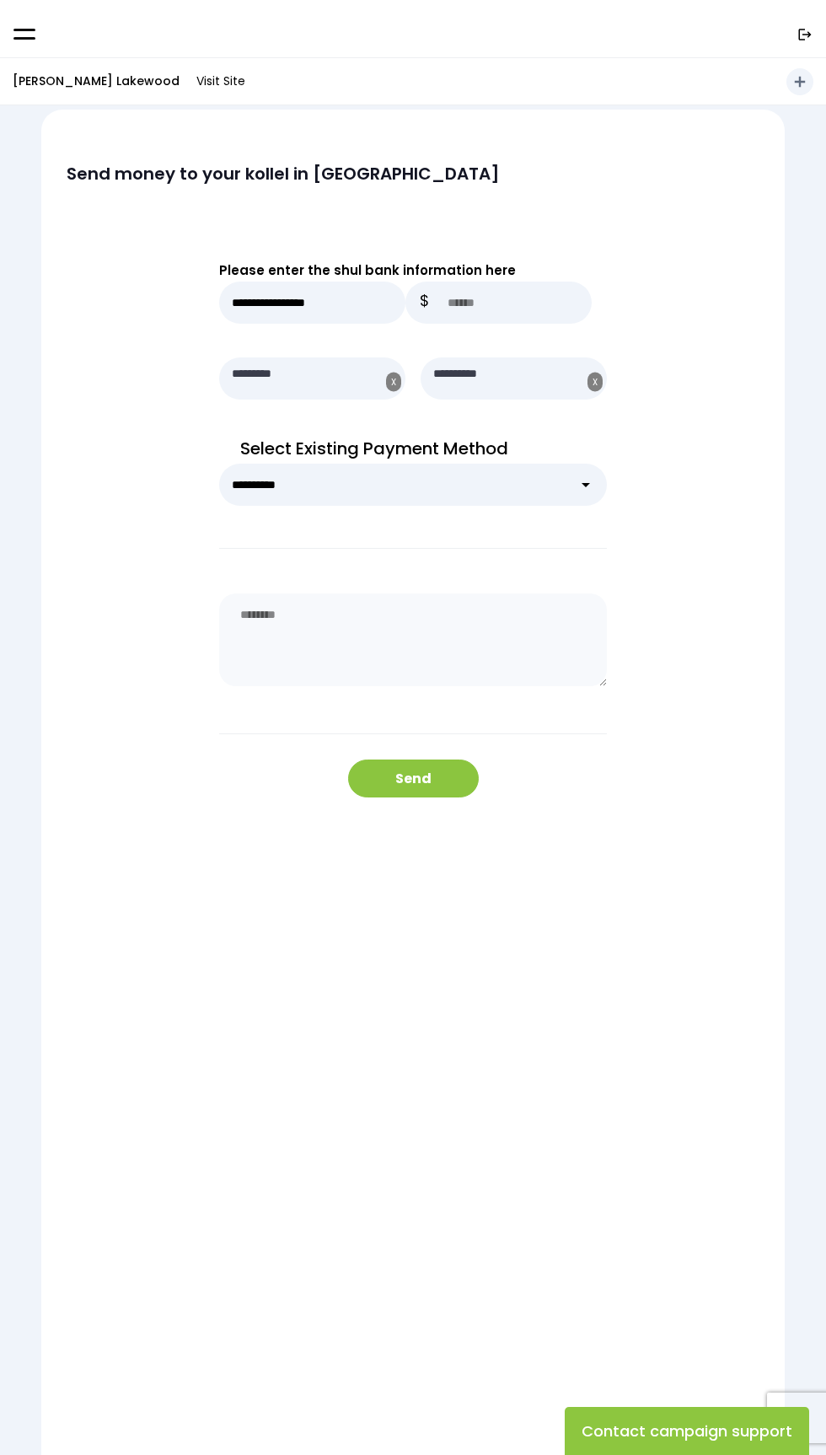 This screenshot has width=826, height=1455. I want to click on button: Send, so click(413, 778).